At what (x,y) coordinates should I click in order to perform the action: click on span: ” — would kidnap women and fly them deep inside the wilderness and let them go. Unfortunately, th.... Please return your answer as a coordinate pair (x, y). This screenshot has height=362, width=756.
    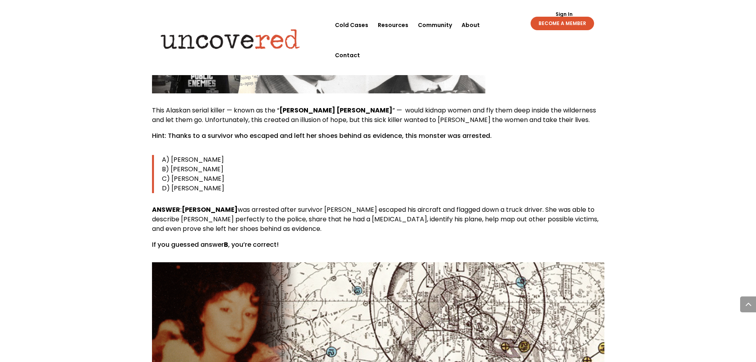
    Looking at the image, I should click on (374, 115).